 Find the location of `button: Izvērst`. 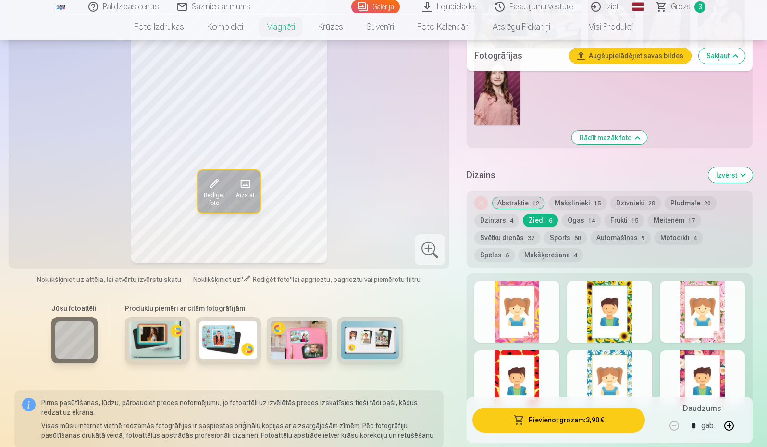

button: Izvērst is located at coordinates (731, 175).